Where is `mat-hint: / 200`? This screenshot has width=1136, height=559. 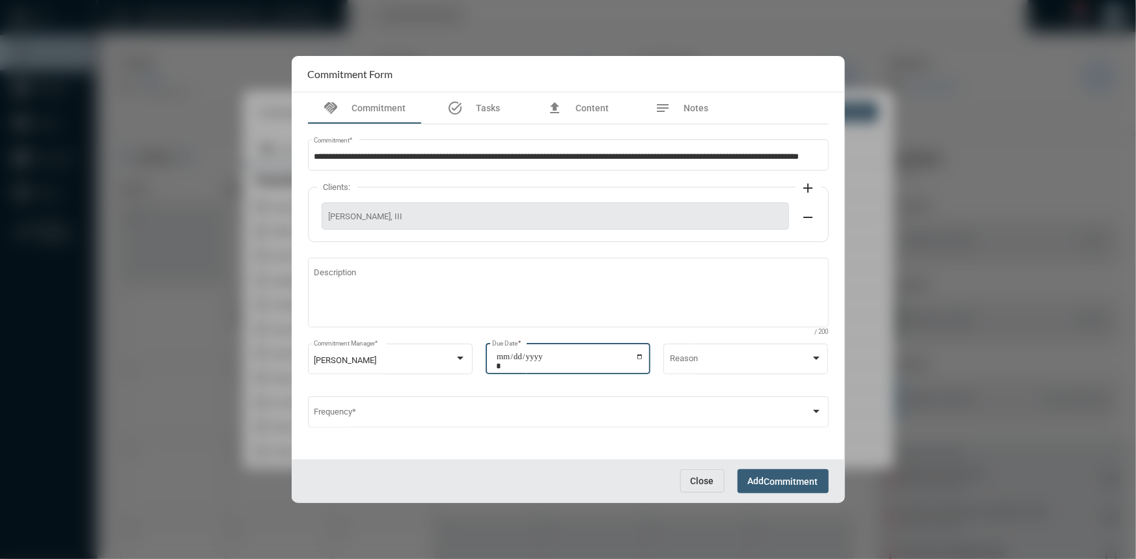
mat-hint: / 200 is located at coordinates (821, 332).